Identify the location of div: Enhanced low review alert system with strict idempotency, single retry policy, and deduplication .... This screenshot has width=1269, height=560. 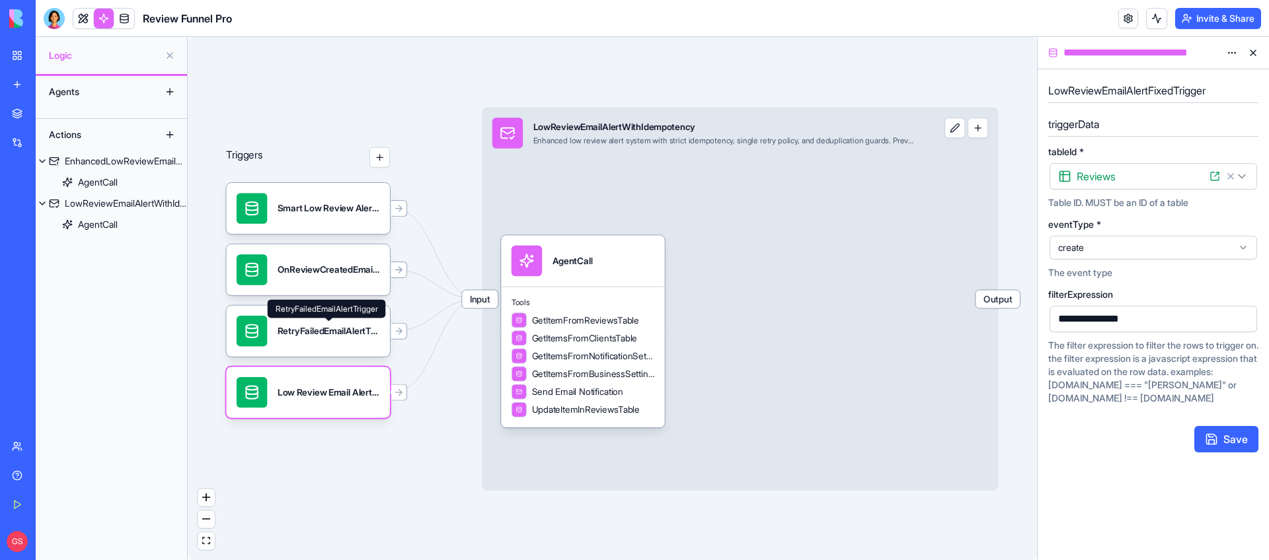
(725, 140).